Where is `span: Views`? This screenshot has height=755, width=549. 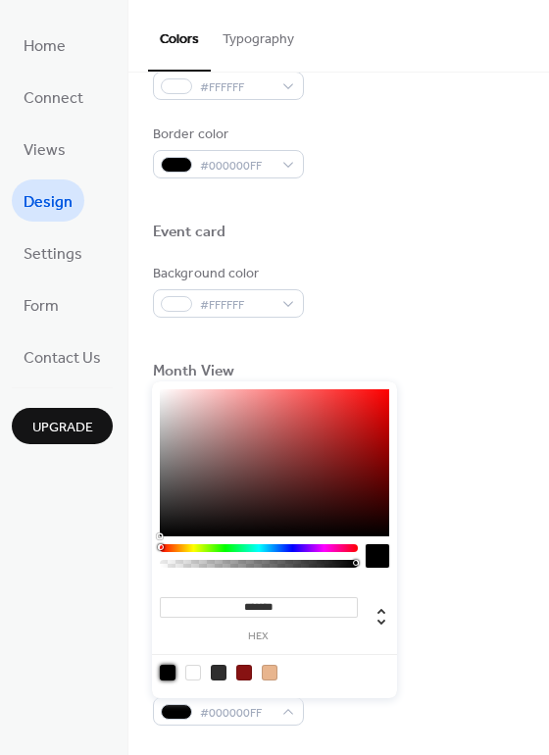 span: Views is located at coordinates (44, 150).